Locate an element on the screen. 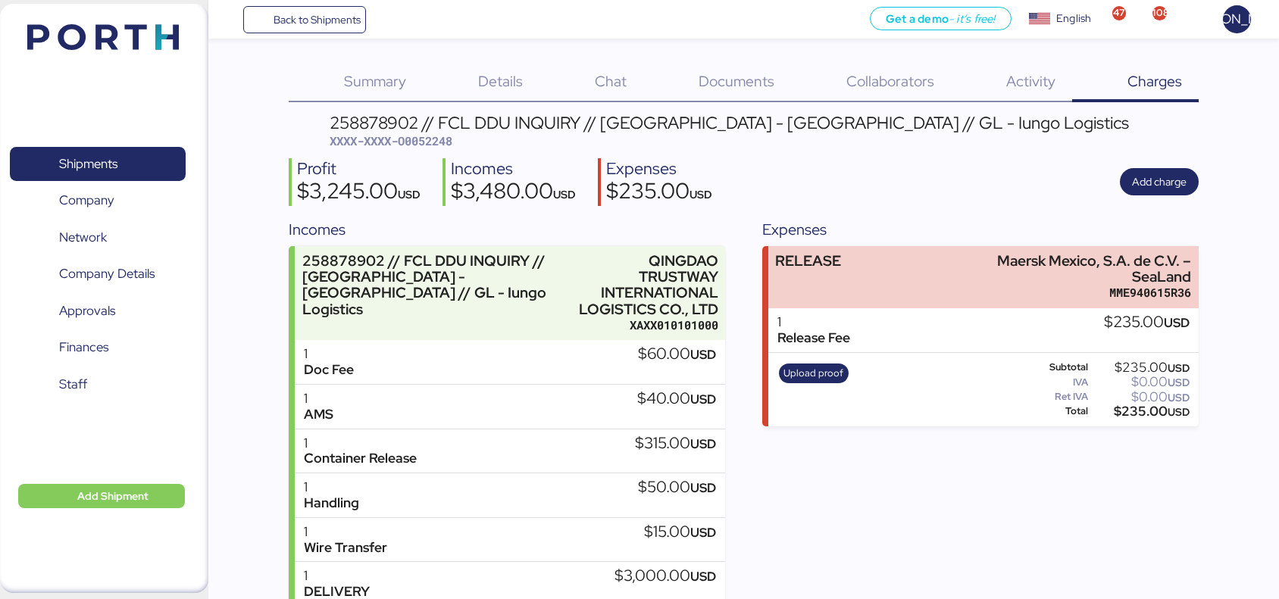  a: Finances is located at coordinates (98, 348).